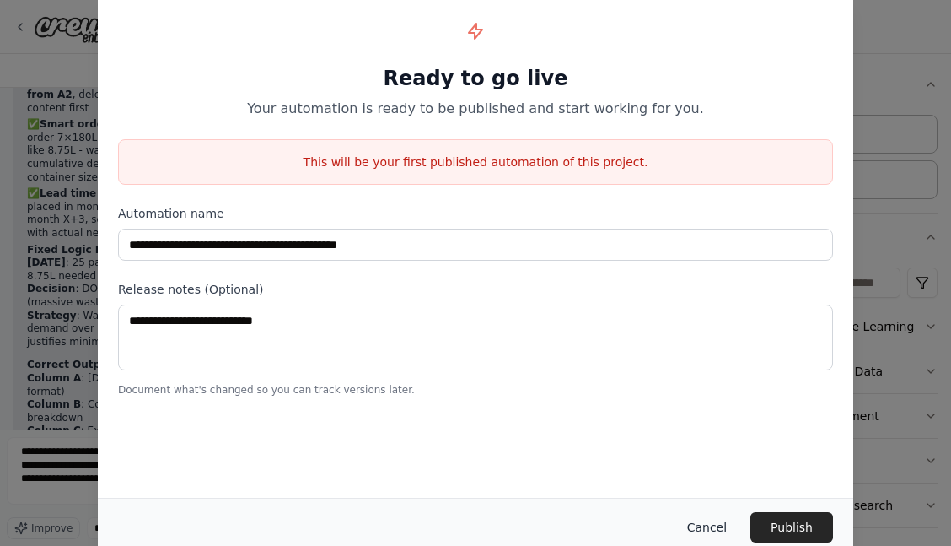 The image size is (951, 546). What do you see at coordinates (476, 390) in the screenshot?
I see `p: Document what's changed so you can track versions later.` at bounding box center [476, 390].